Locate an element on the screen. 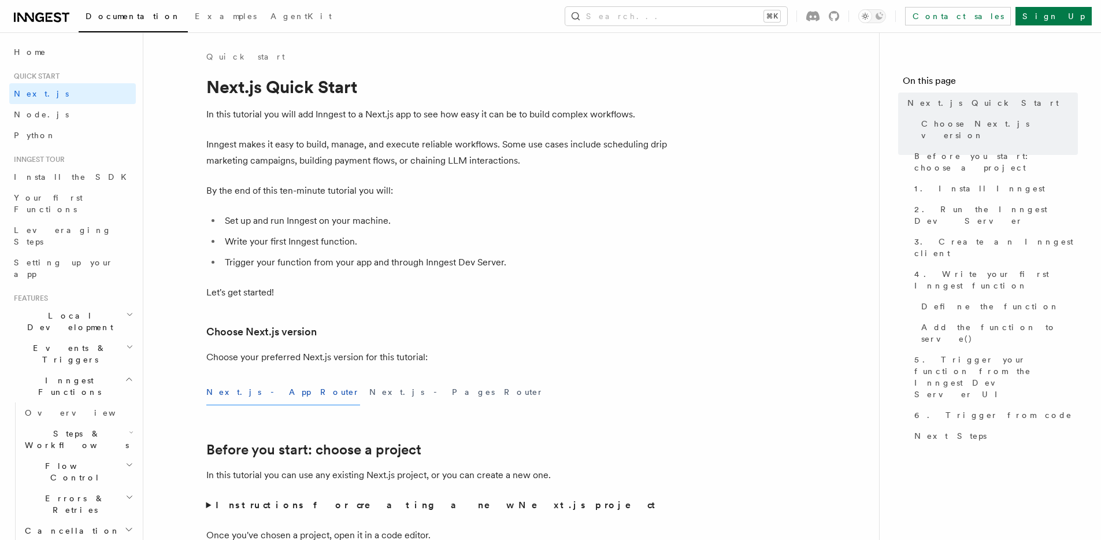 Image resolution: width=1101 pixels, height=540 pixels. button: Local Development is located at coordinates (72, 321).